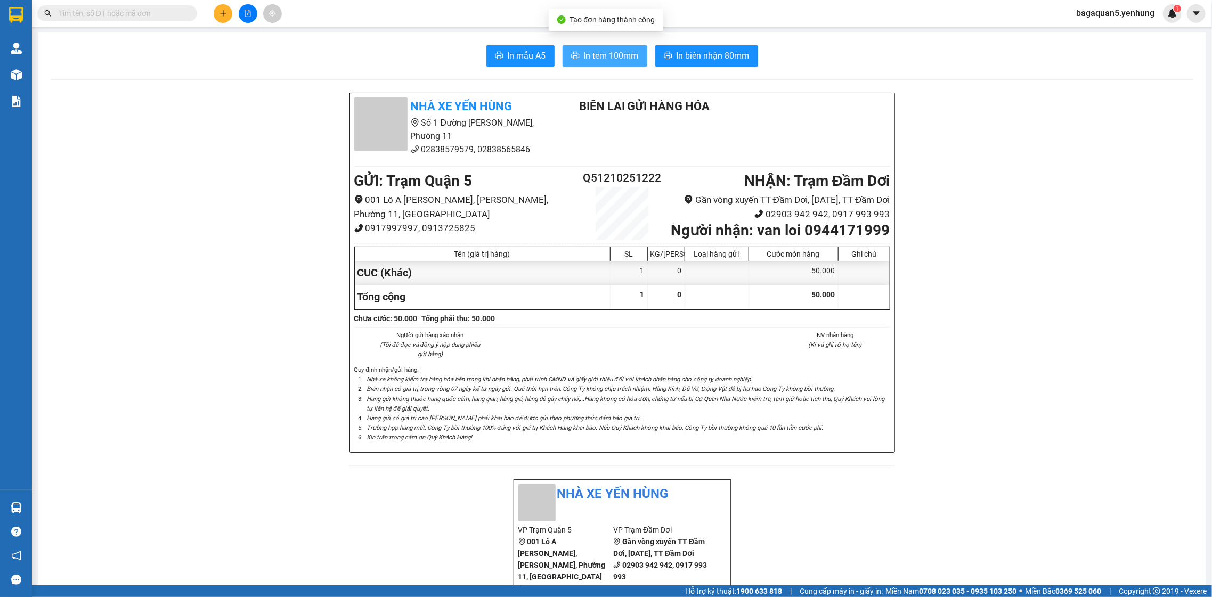 The height and width of the screenshot is (597, 1212). I want to click on b: NHẬN : Trạm Đầm Dơi, so click(817, 181).